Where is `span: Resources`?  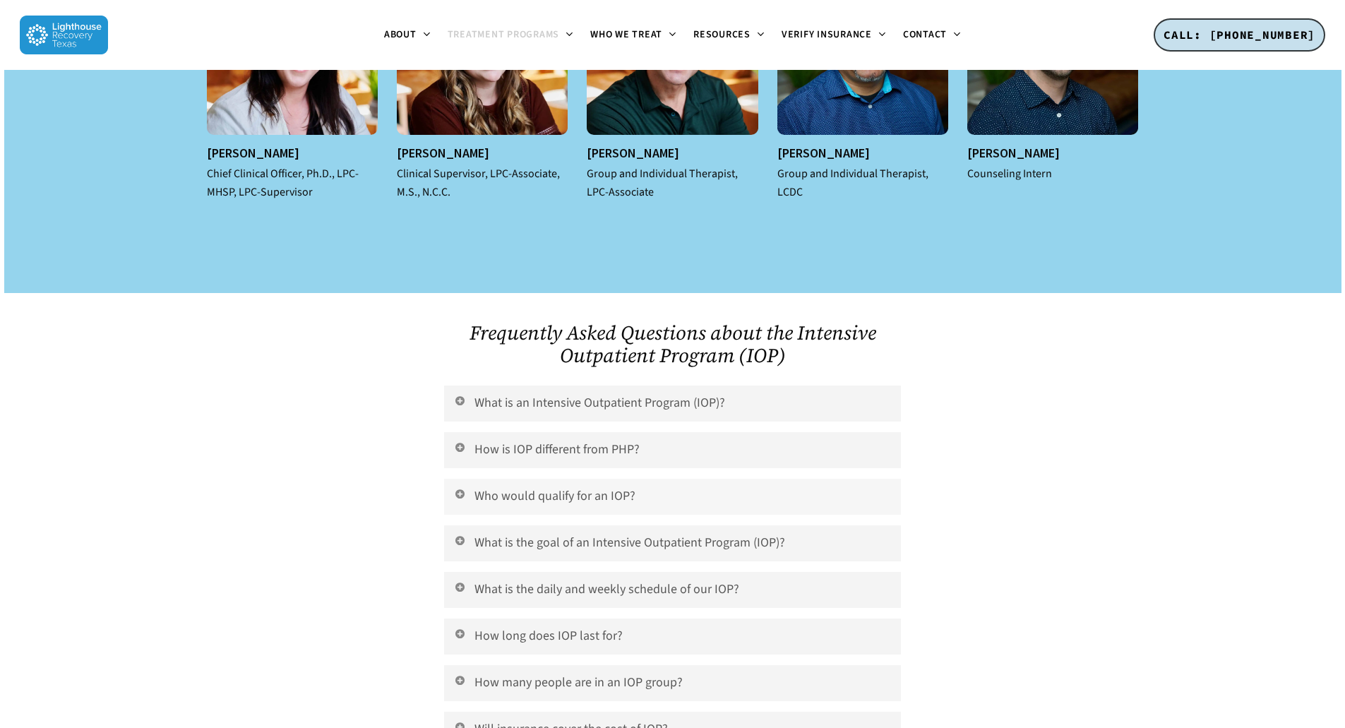 span: Resources is located at coordinates (722, 35).